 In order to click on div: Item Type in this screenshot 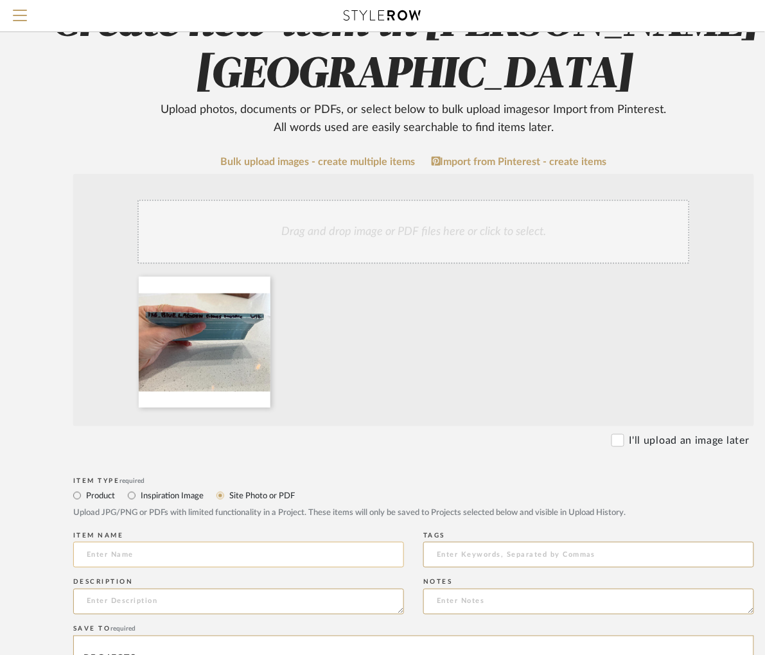, I will do `click(413, 481)`.